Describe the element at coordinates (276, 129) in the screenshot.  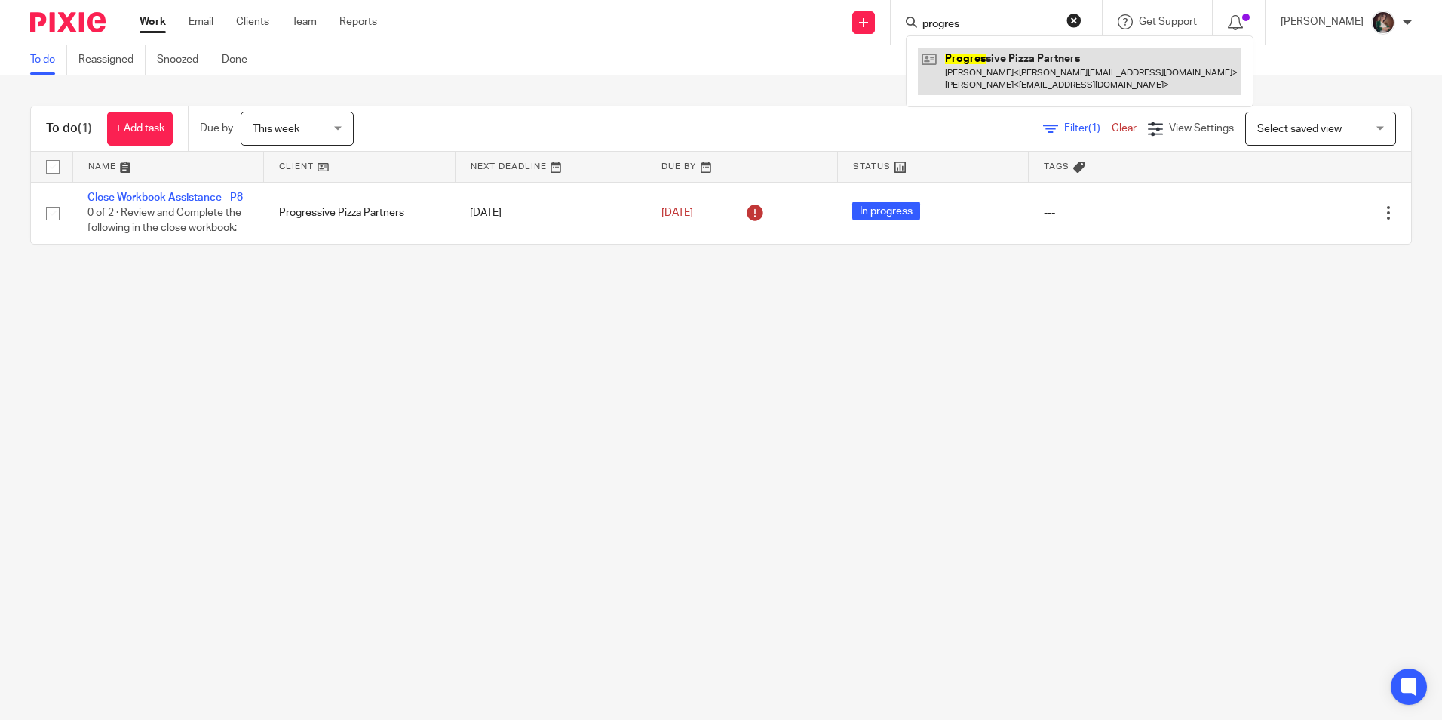
I see `span: This week` at that location.